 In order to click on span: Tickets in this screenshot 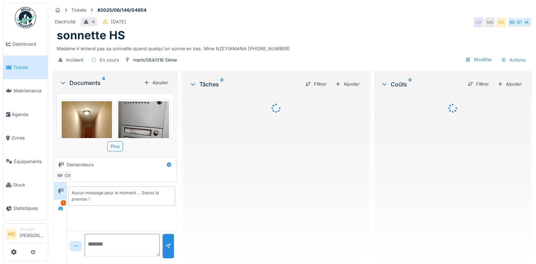, I will do `click(29, 67)`.